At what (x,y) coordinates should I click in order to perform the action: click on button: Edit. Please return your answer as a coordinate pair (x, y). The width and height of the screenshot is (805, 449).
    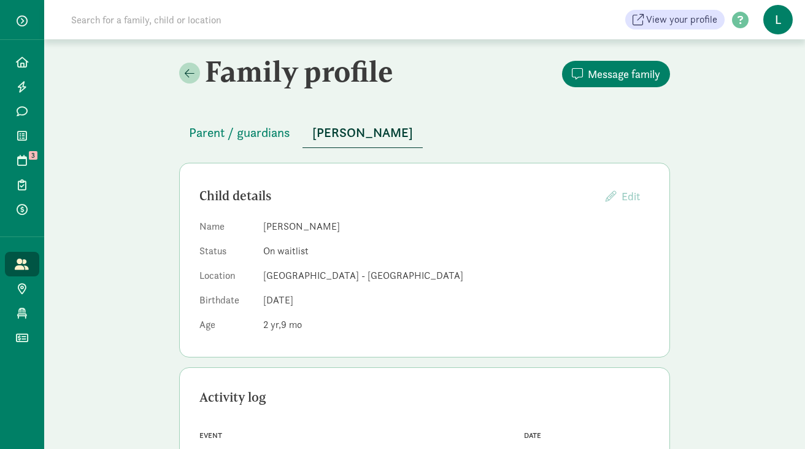
    Looking at the image, I should click on (623, 196).